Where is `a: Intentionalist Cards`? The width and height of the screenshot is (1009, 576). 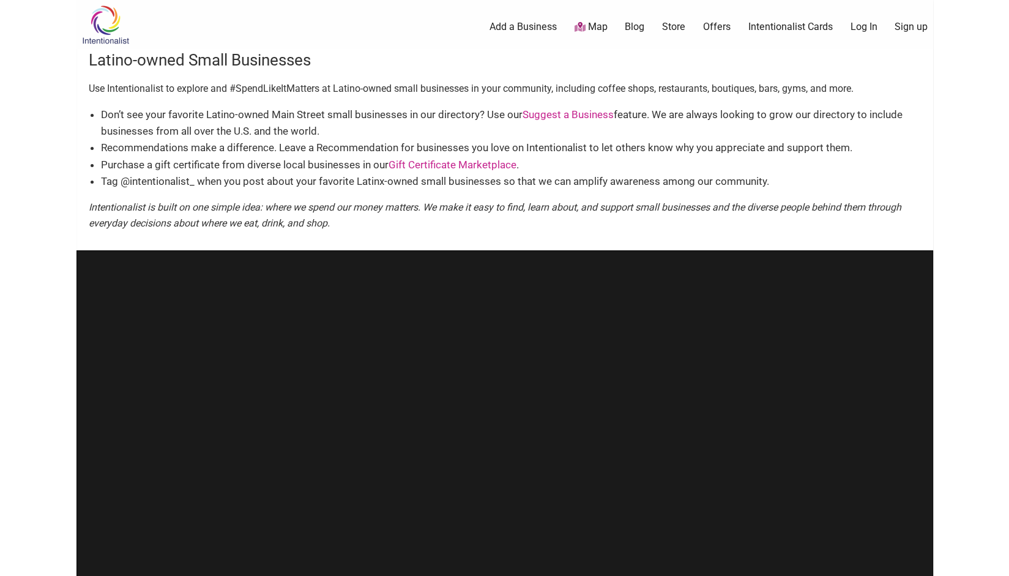
a: Intentionalist Cards is located at coordinates (791, 27).